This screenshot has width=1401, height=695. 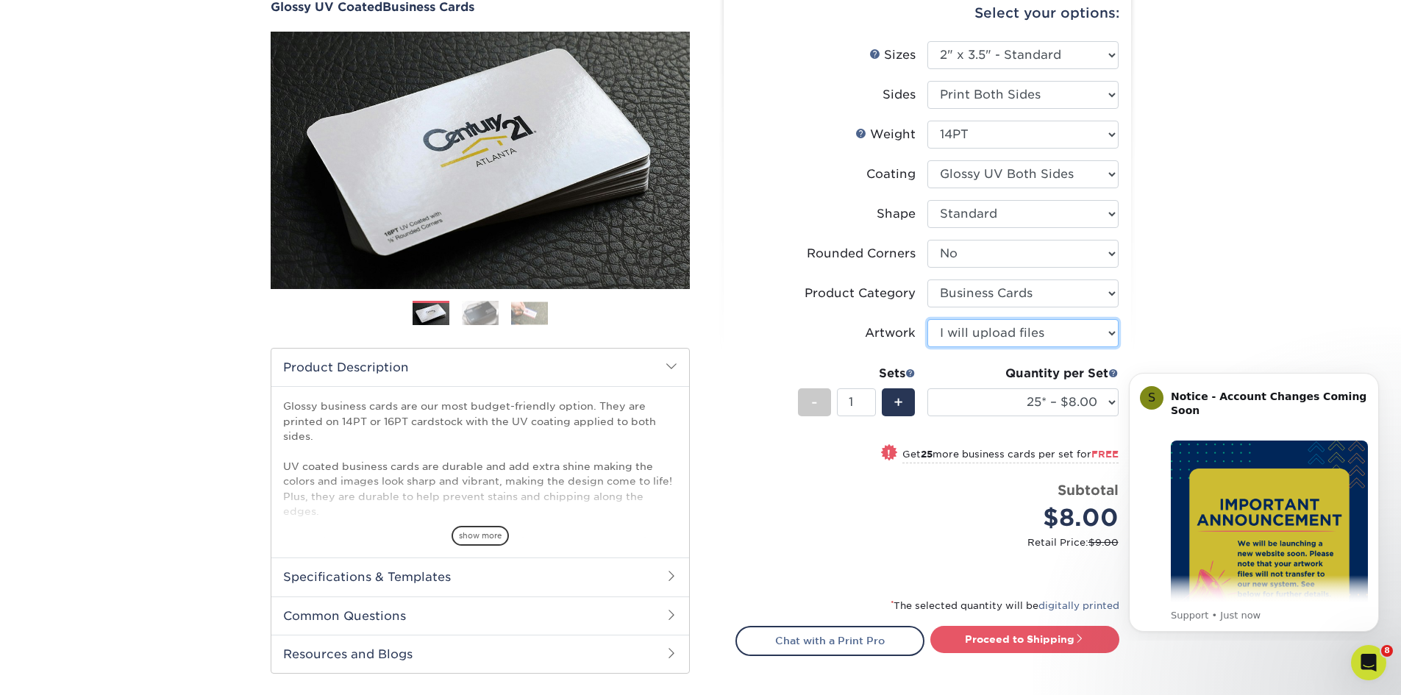 What do you see at coordinates (480, 615) in the screenshot?
I see `h2: Common Questions` at bounding box center [480, 615].